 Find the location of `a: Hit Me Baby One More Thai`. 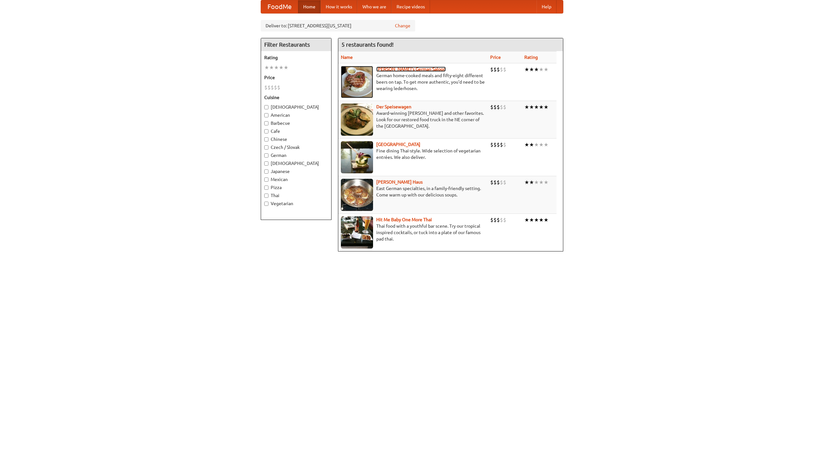

a: Hit Me Baby One More Thai is located at coordinates (404, 220).